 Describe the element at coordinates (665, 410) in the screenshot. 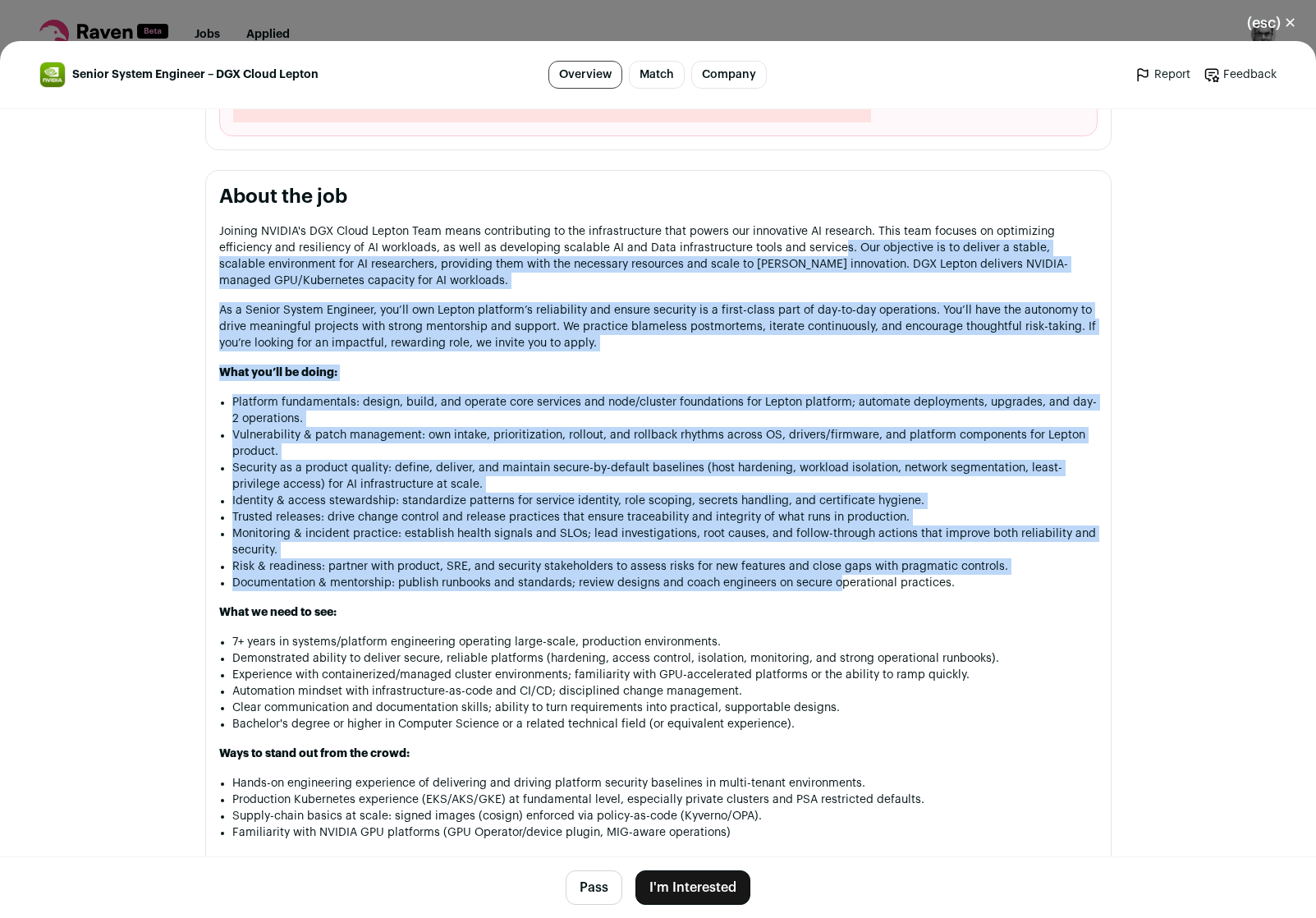

I see `li: Platform fundamentals: design, build, and operate core services and node/cluster foundations for ...` at that location.